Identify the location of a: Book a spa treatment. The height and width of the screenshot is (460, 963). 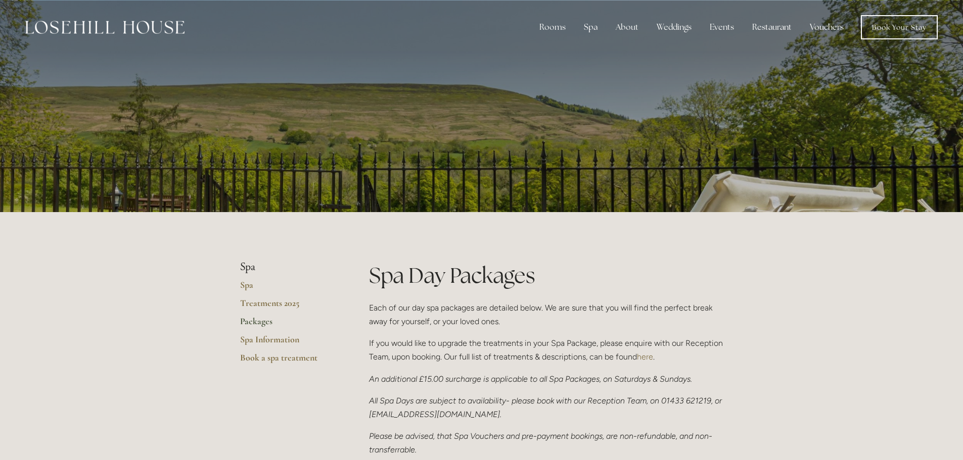
(288, 361).